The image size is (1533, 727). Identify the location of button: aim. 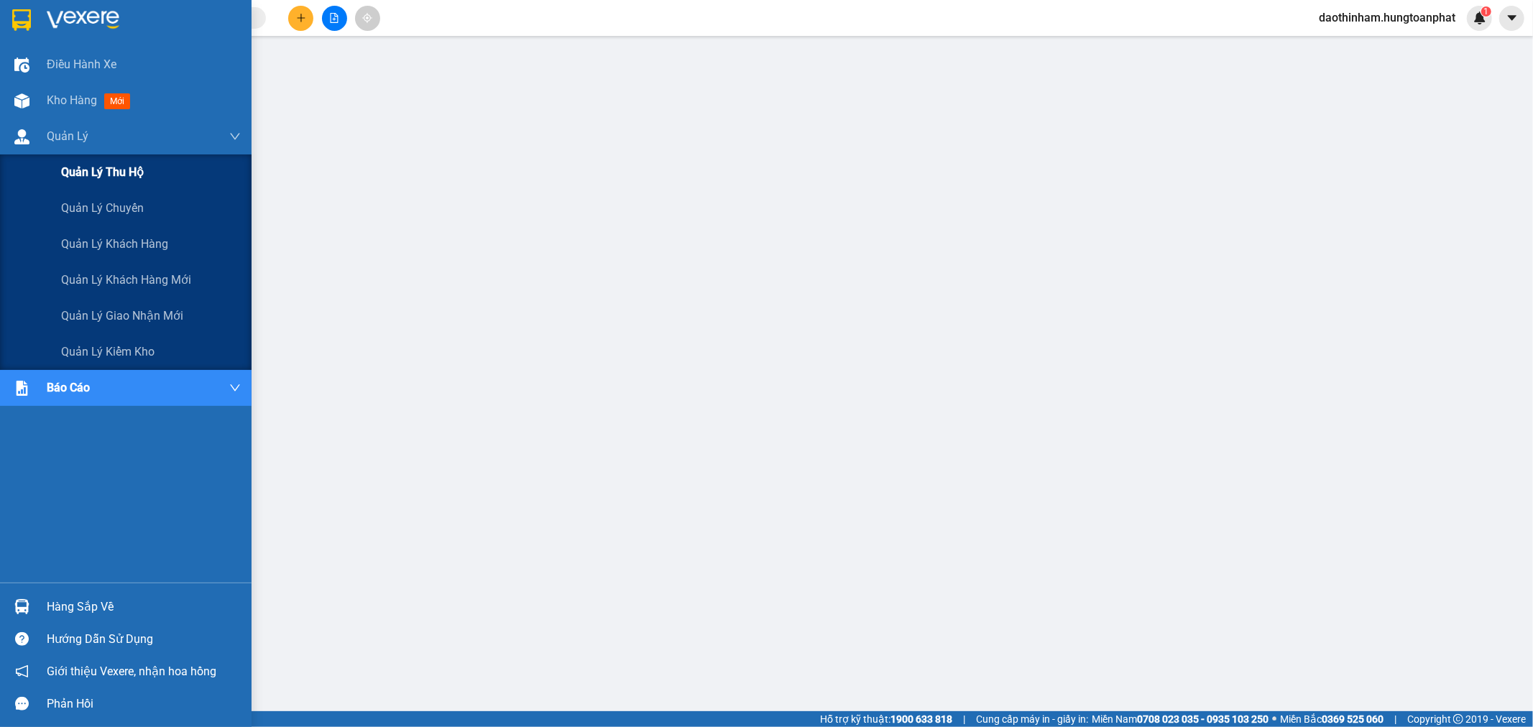
(367, 18).